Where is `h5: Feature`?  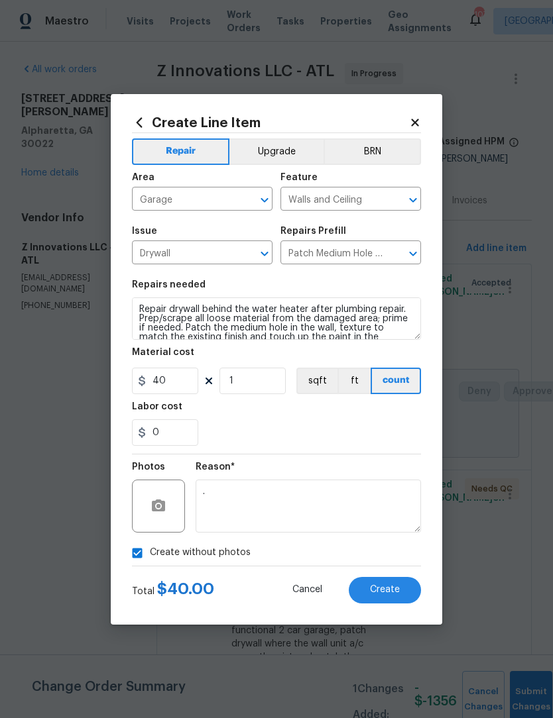 h5: Feature is located at coordinates (299, 178).